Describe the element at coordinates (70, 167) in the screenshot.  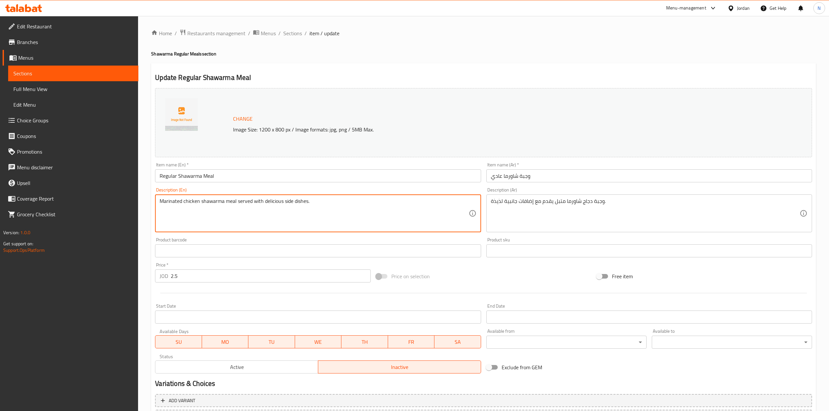
I see `a: Menu disclaimer` at that location.